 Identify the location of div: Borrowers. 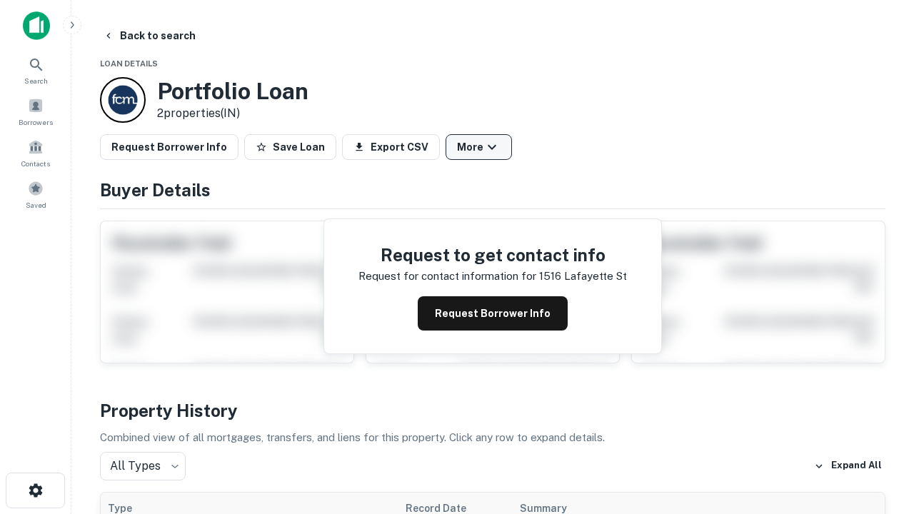
(36, 111).